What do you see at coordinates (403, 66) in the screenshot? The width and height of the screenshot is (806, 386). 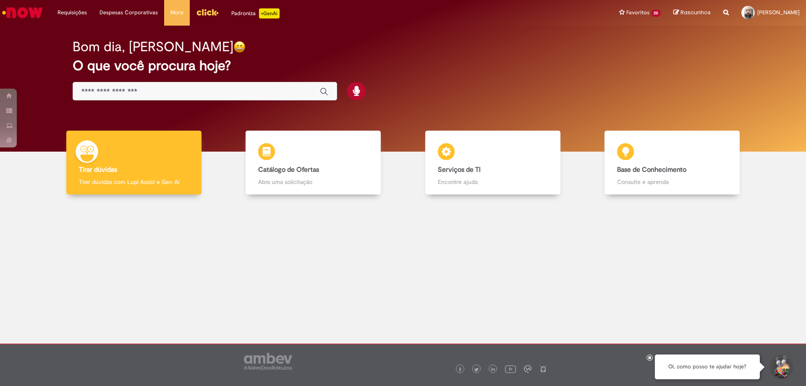 I see `h2: O que você procura hoje?` at bounding box center [403, 66].